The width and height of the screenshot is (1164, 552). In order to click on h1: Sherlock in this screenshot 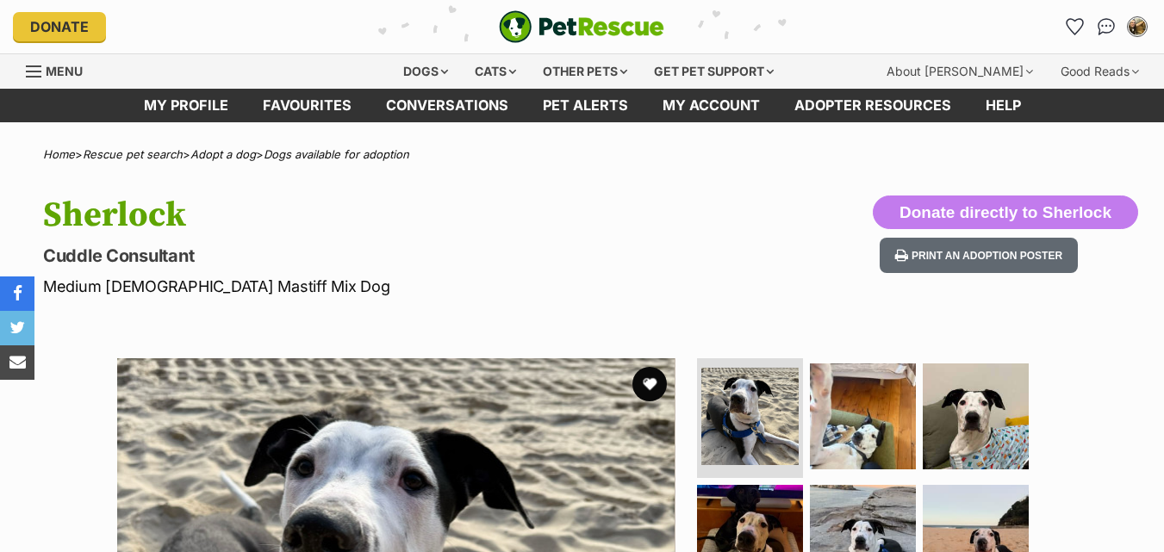, I will do `click(376, 215)`.